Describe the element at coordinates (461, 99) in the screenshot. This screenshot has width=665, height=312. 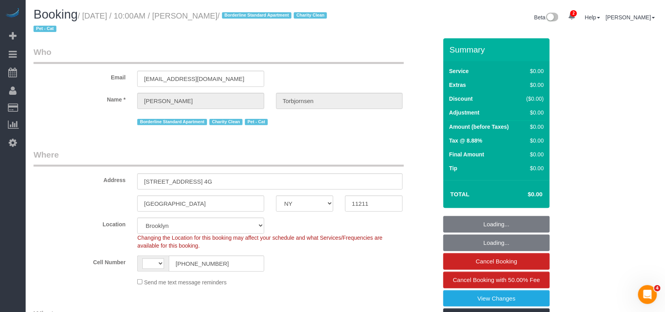
I see `label: Discount` at that location.